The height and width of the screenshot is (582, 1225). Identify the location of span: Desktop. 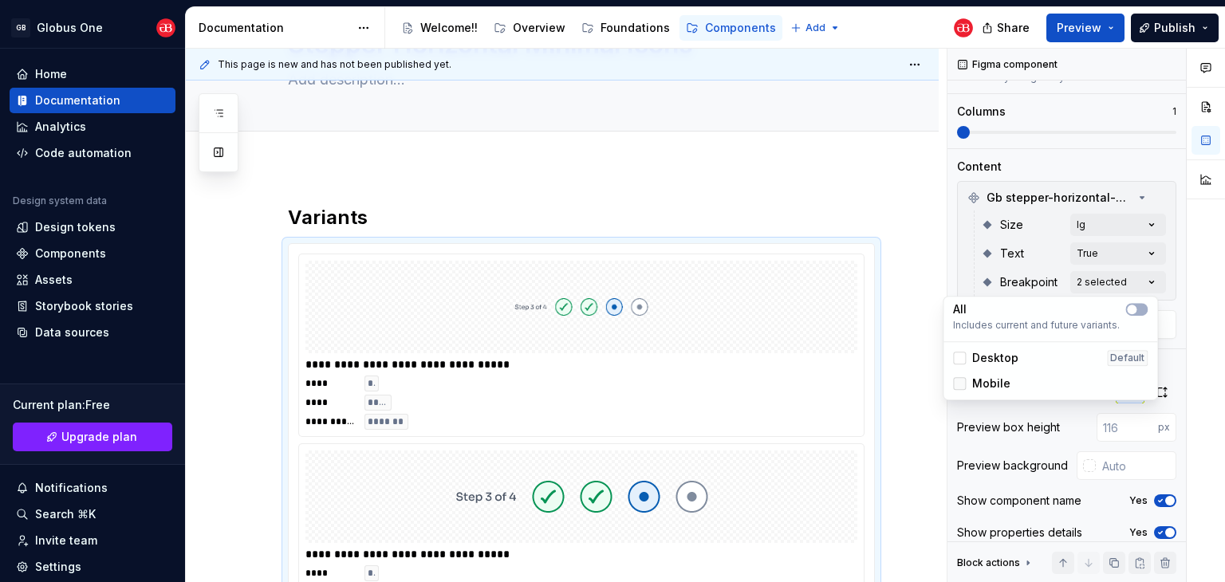
(995, 358).